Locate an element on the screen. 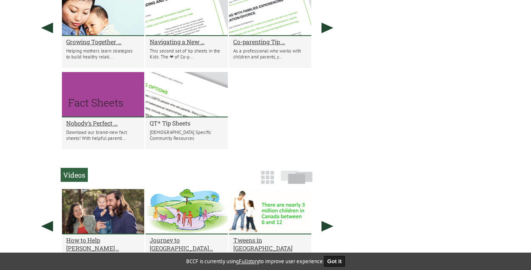 This screenshot has height=270, width=531. li: QT* Tip Sheets is located at coordinates (187, 111).